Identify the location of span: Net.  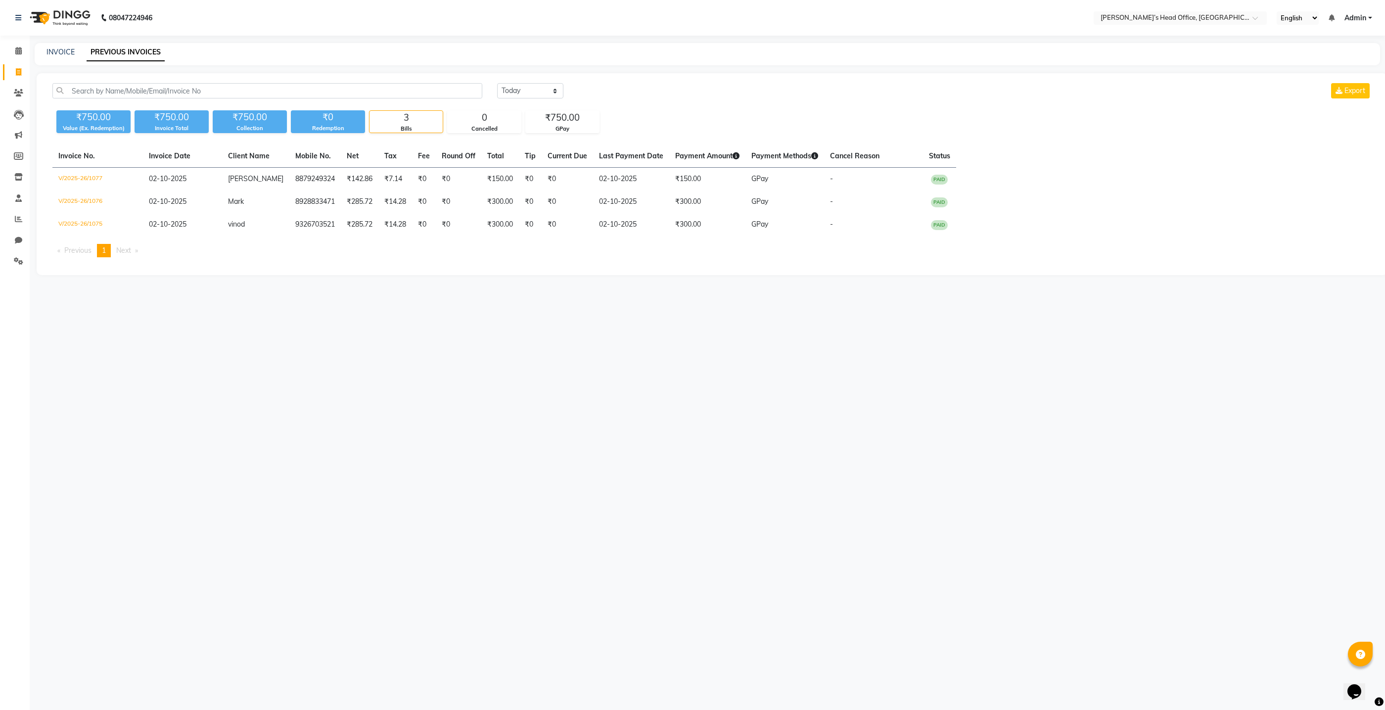
(353, 156).